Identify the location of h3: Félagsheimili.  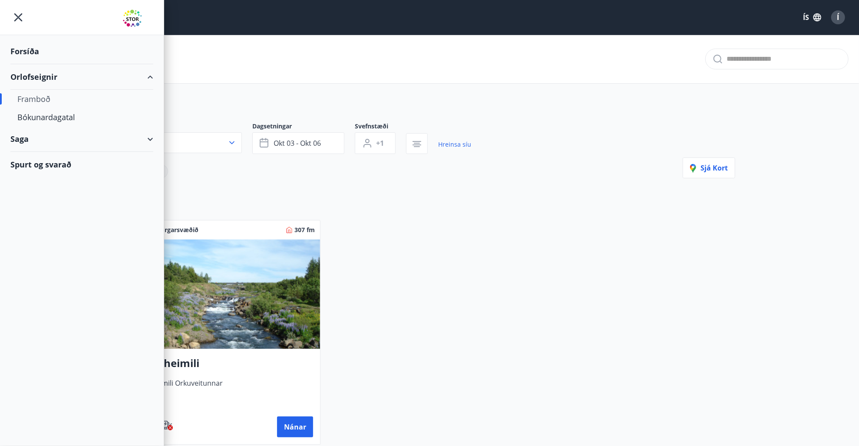
(222, 364).